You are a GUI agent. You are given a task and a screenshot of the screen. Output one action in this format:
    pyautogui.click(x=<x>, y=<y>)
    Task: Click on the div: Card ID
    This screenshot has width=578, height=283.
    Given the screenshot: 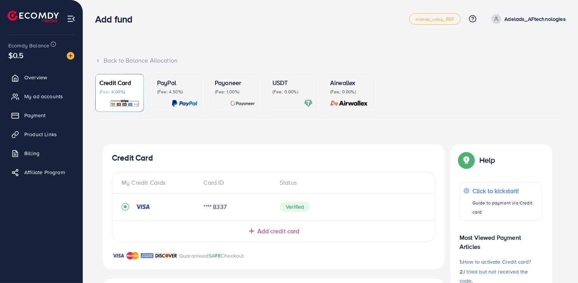 What is the action you would take?
    pyautogui.click(x=236, y=183)
    